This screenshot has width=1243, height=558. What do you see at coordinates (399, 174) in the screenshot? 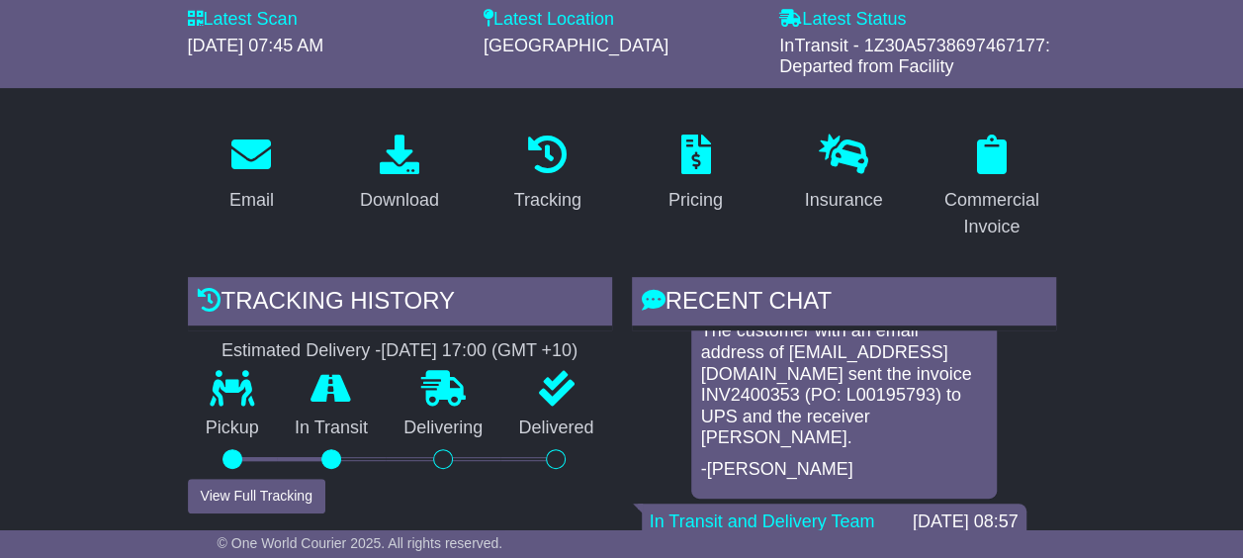
I see `a: Download` at bounding box center [399, 174].